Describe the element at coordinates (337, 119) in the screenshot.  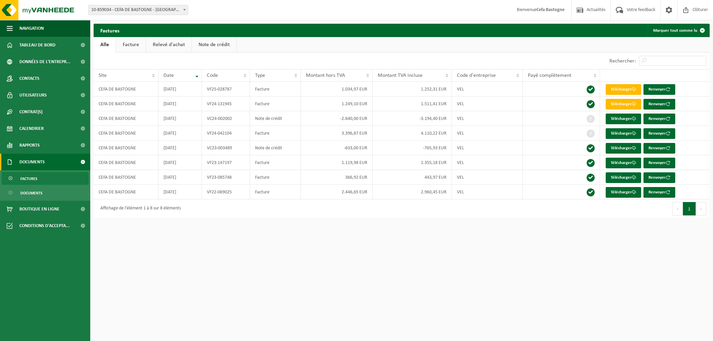
I see `td: -2.640,00 EUR` at that location.